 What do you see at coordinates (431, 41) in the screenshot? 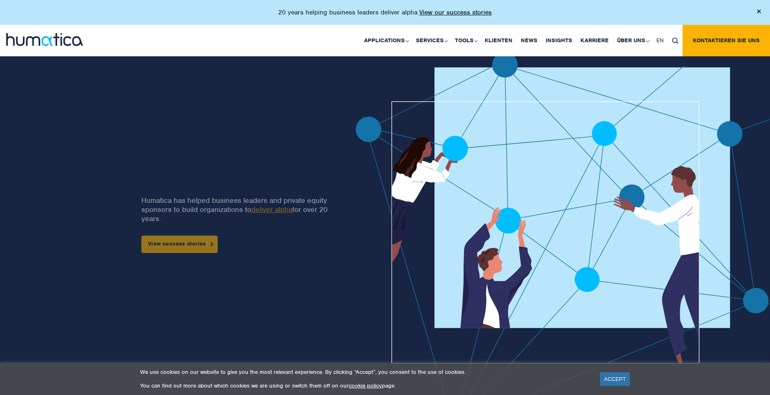
I see `a: Services` at bounding box center [431, 41].